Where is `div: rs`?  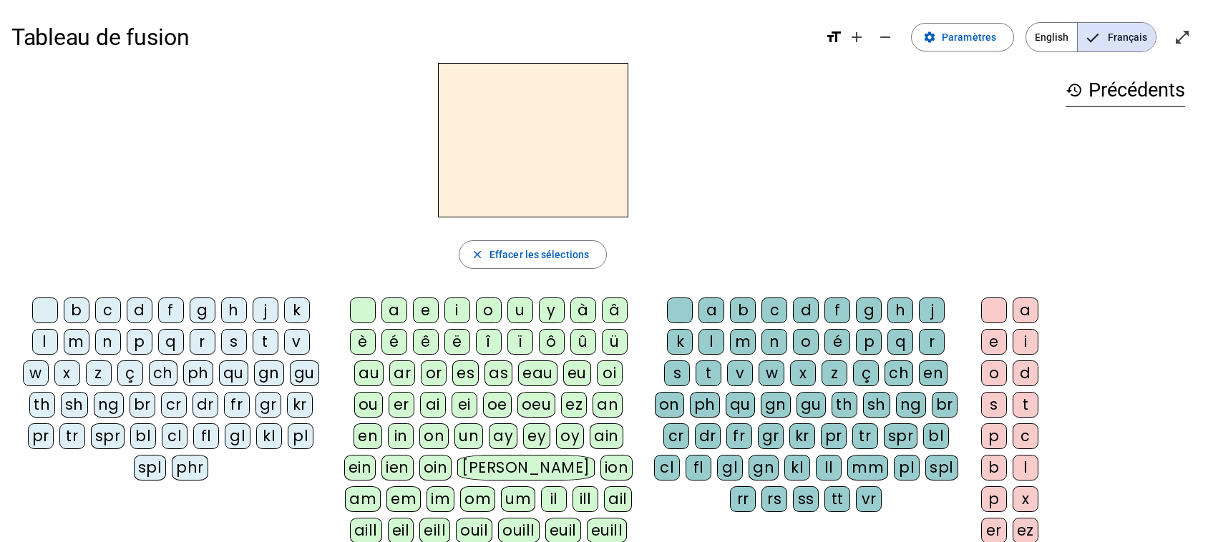
div: rs is located at coordinates (774, 500).